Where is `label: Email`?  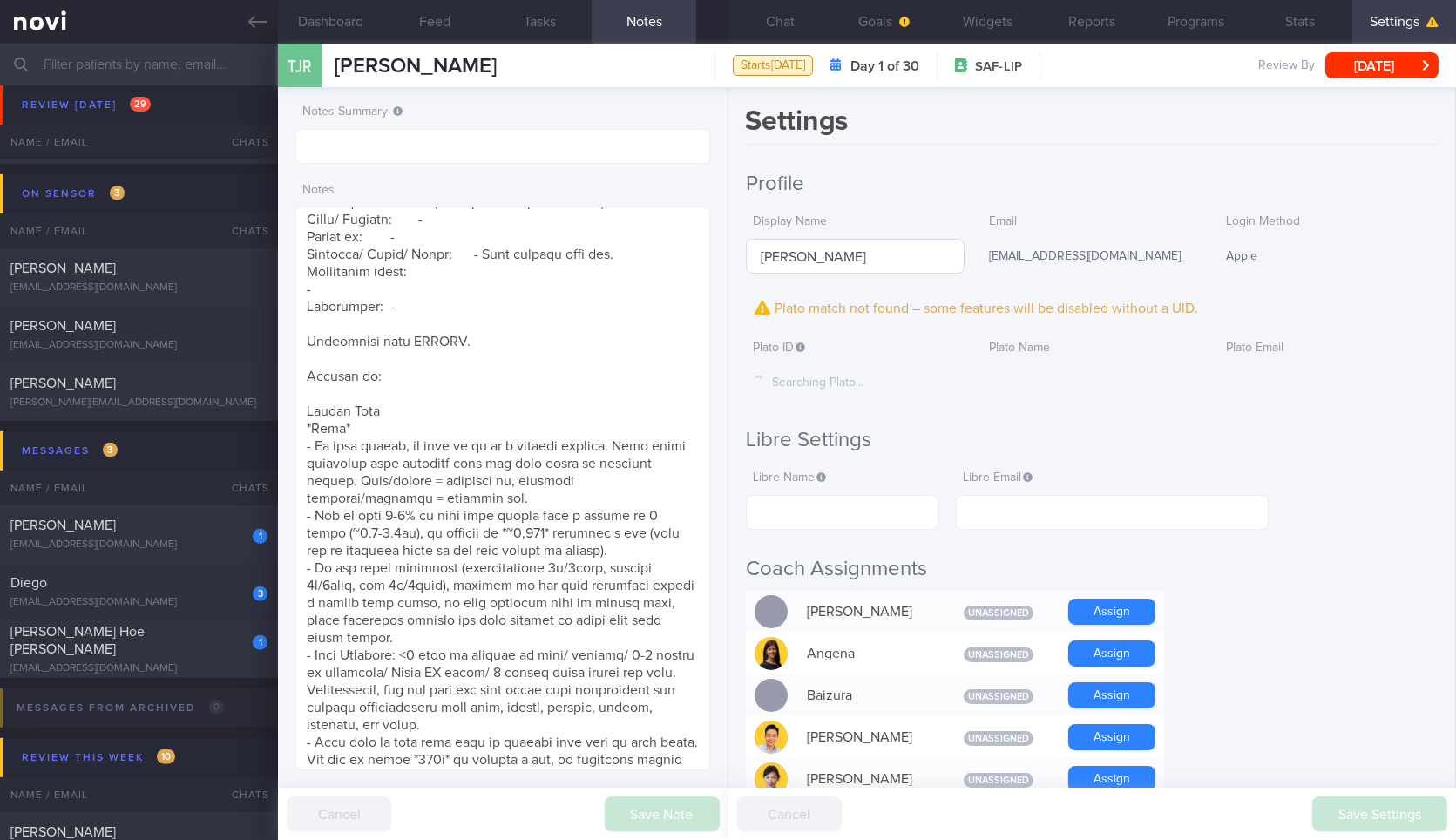
label: Email is located at coordinates (1092, 222).